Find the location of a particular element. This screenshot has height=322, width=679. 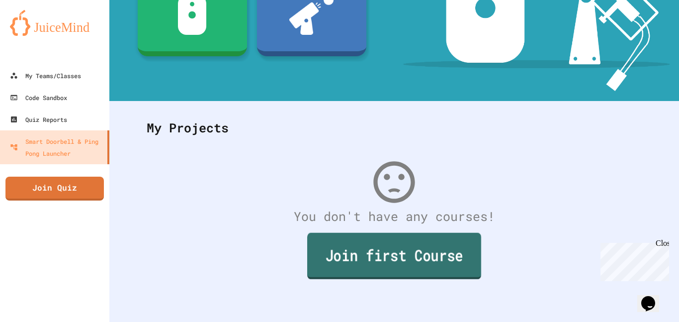

div: Code Sandbox is located at coordinates (38, 97).